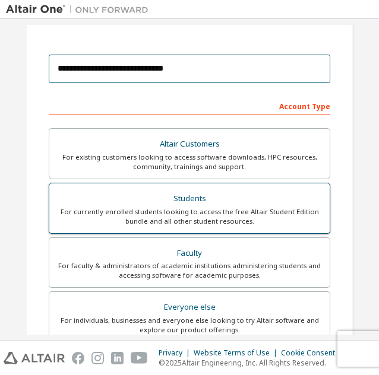 Image resolution: width=379 pixels, height=375 pixels. What do you see at coordinates (311, 353) in the screenshot?
I see `div: Cookie Consent` at bounding box center [311, 353].